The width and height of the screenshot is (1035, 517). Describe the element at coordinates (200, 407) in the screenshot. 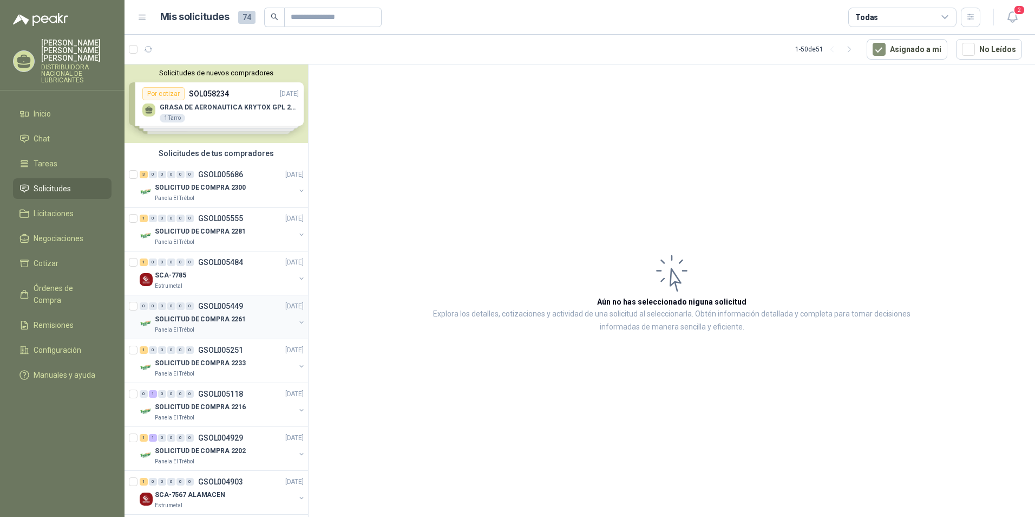

I see `p: SOLICITUD DE COMPRA 2216` at that location.